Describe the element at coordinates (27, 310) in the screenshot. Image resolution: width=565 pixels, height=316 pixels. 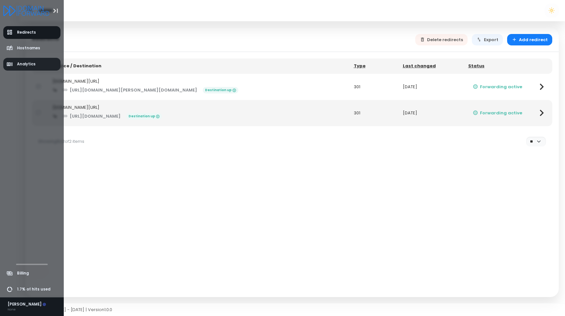
I see `div: None` at that location.